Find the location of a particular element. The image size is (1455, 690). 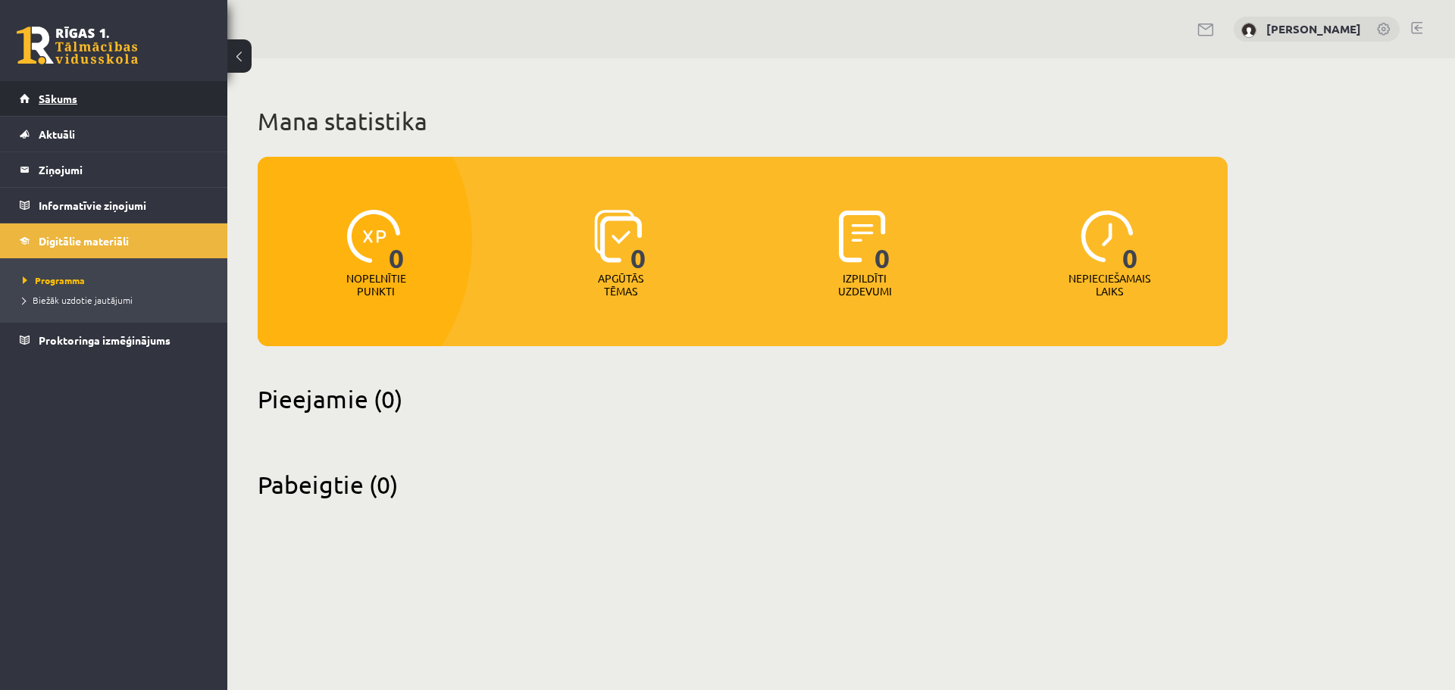

span: Programma is located at coordinates (54, 280).